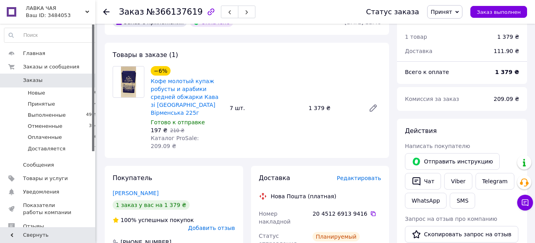 The height and width of the screenshot is (243, 535). Describe the element at coordinates (432, 99) in the screenshot. I see `span: Комиссия за заказ` at that location.